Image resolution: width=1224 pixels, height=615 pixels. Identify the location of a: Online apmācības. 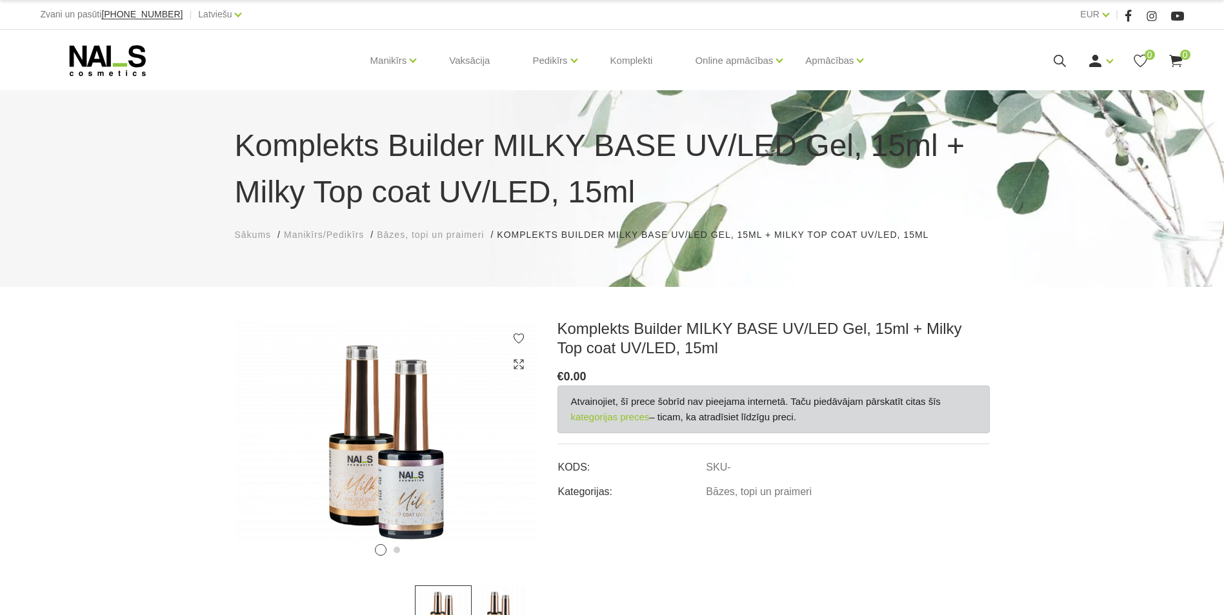
(734, 61).